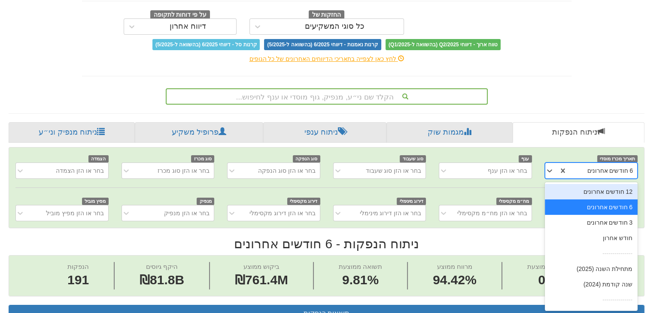 Image resolution: width=653 pixels, height=313 pixels. Describe the element at coordinates (411, 201) in the screenshot. I see `span: דירוג מינימלי` at that location.